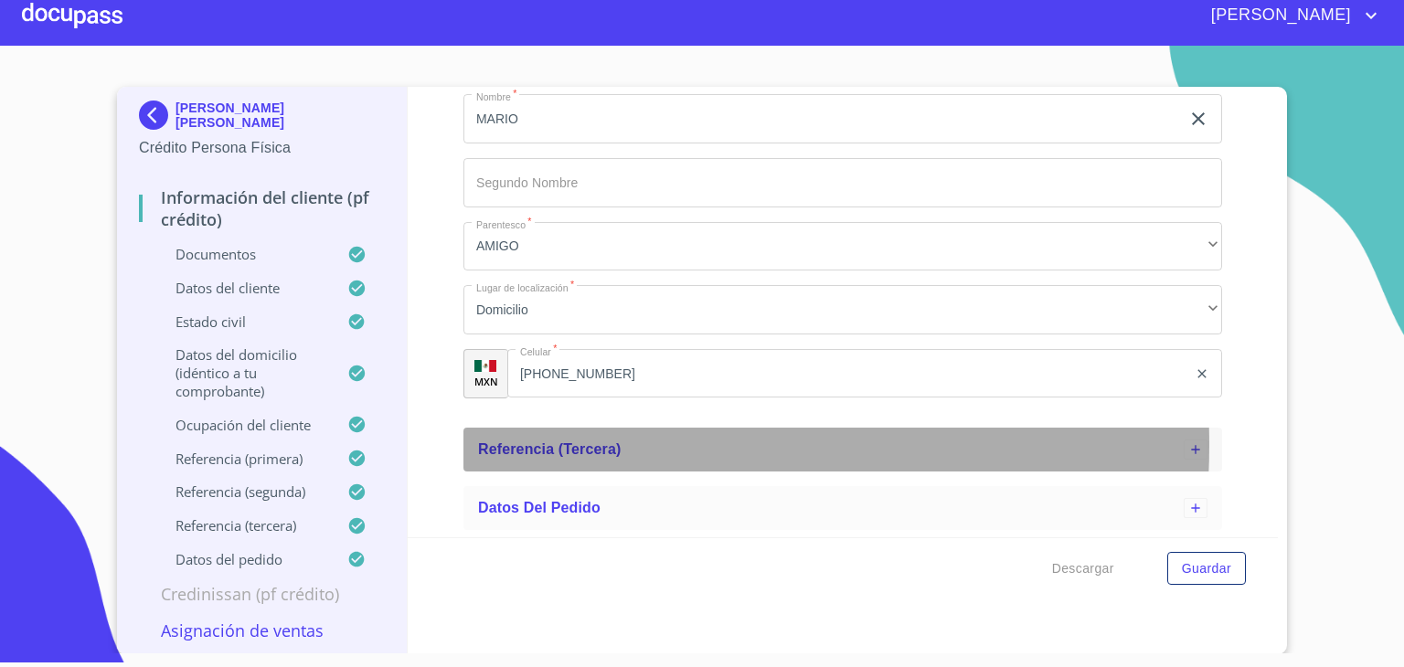 This screenshot has height=667, width=1404. Describe the element at coordinates (243, 322) in the screenshot. I see `p: Estado Civil` at that location.